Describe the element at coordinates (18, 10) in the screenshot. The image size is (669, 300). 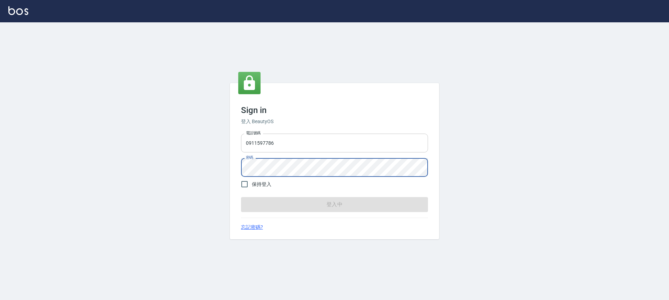
I see `img: Logo` at that location.